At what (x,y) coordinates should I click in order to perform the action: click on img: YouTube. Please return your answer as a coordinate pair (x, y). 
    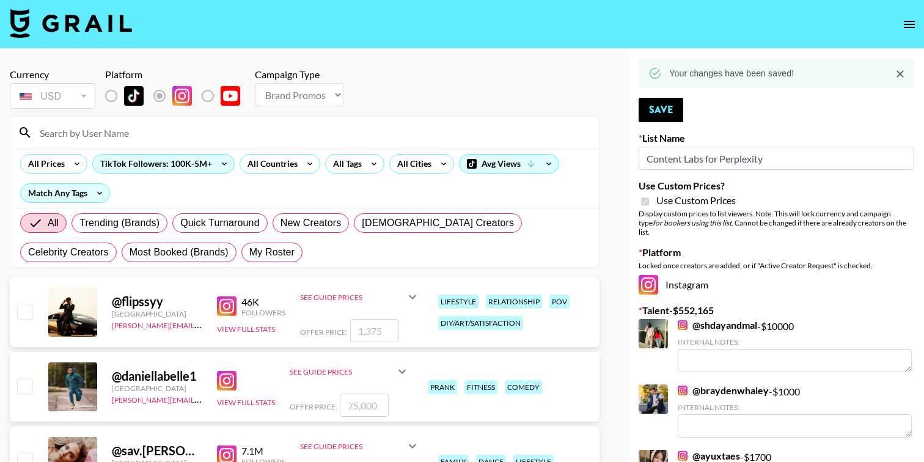
    Looking at the image, I should click on (230, 96).